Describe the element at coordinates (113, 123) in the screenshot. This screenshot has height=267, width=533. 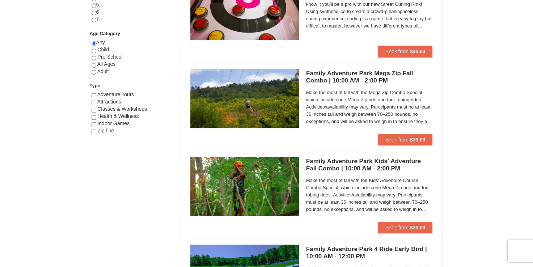
I see `span: Indoor Games` at that location.